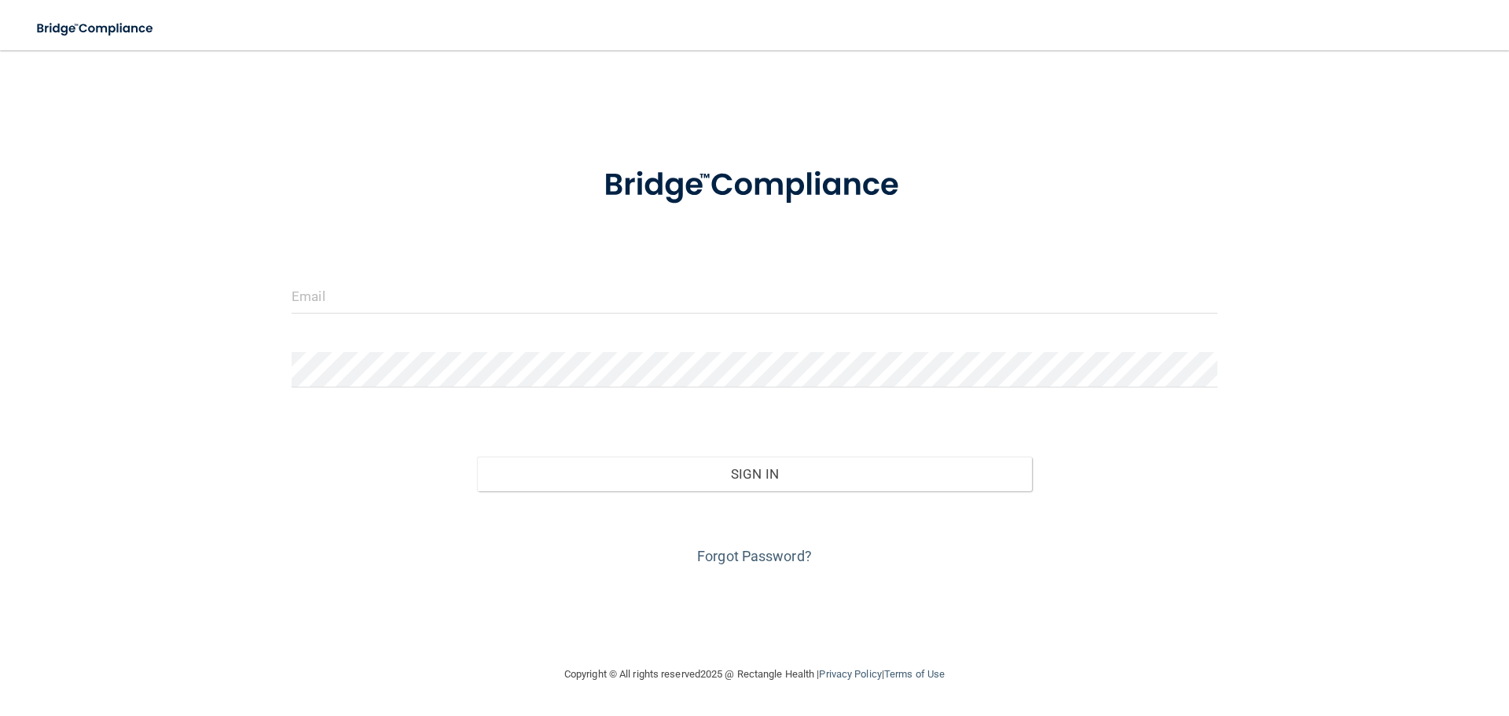 This screenshot has width=1509, height=716. I want to click on div: Copyright © All rights reserved 2025 @ Rectangle Health | |, so click(755, 674).